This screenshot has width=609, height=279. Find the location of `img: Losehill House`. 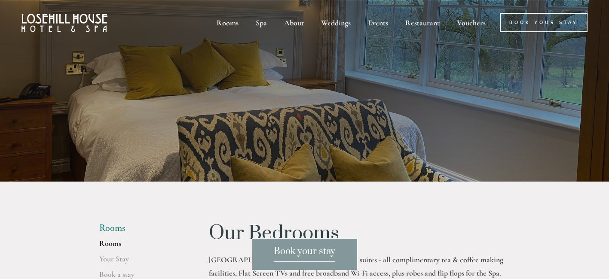

img: Losehill House is located at coordinates (64, 23).